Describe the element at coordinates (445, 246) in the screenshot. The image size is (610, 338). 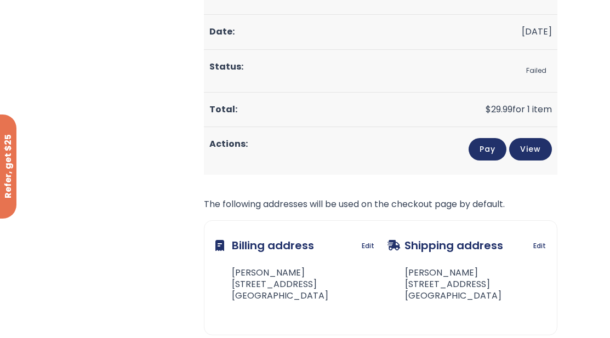
I see `h3: Shipping address` at that location.